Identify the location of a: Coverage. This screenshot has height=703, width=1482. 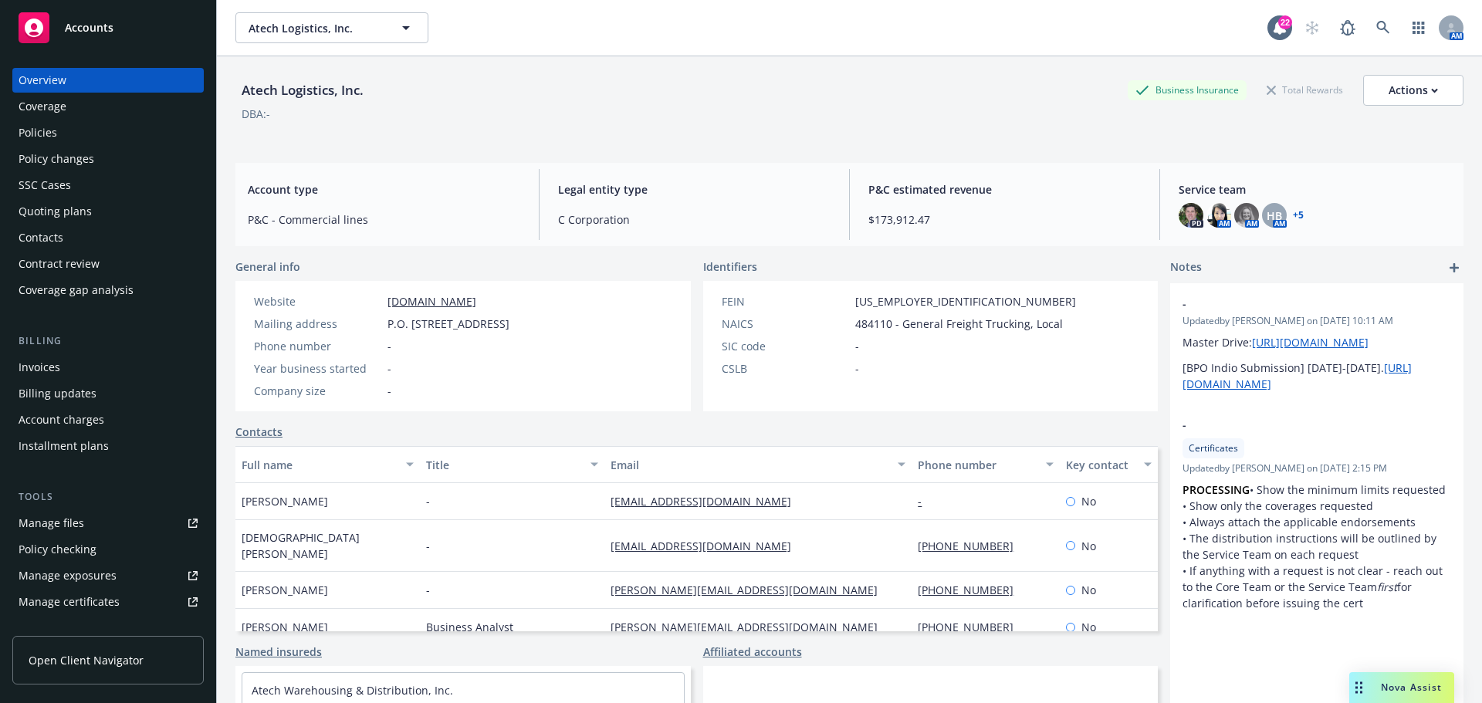
(108, 107).